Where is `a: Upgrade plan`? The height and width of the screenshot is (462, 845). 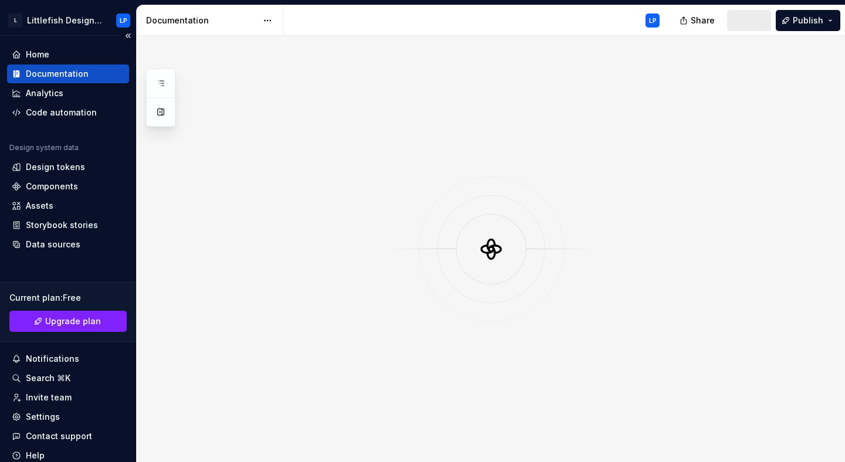 a: Upgrade plan is located at coordinates (68, 322).